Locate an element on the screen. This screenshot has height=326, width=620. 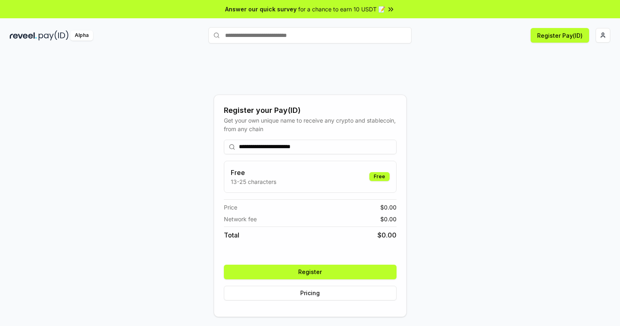
button: Register Pay(ID) is located at coordinates (560, 35).